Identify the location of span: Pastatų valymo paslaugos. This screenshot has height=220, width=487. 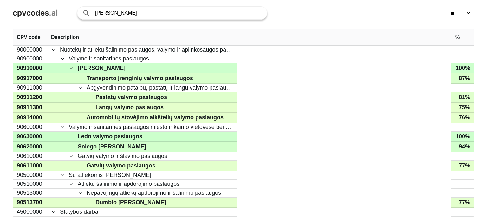
(131, 97).